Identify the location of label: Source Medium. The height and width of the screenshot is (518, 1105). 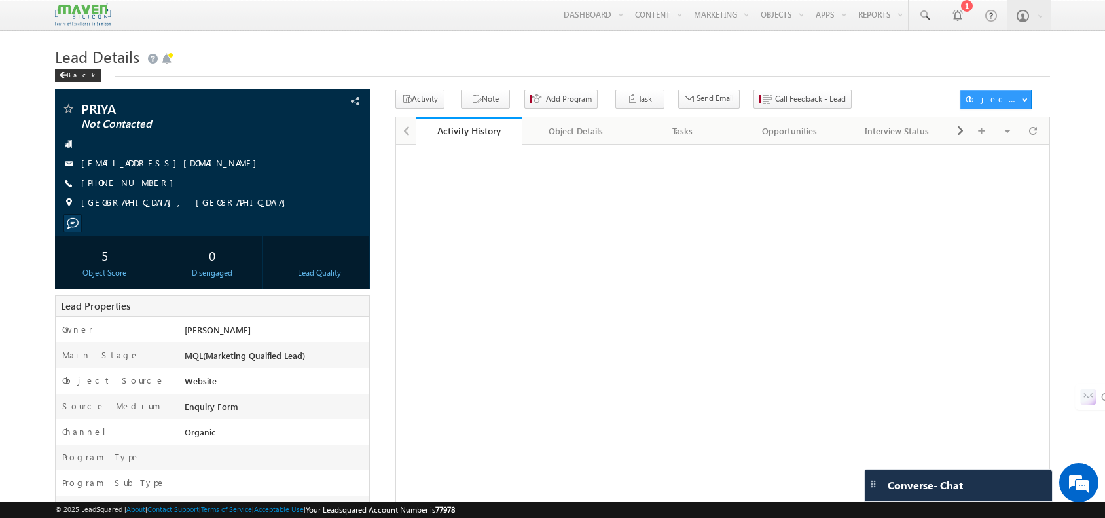
(111, 406).